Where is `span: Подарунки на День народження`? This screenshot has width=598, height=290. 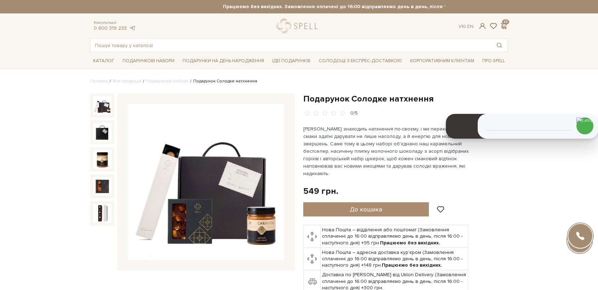 span: Подарунки на День народження is located at coordinates (223, 61).